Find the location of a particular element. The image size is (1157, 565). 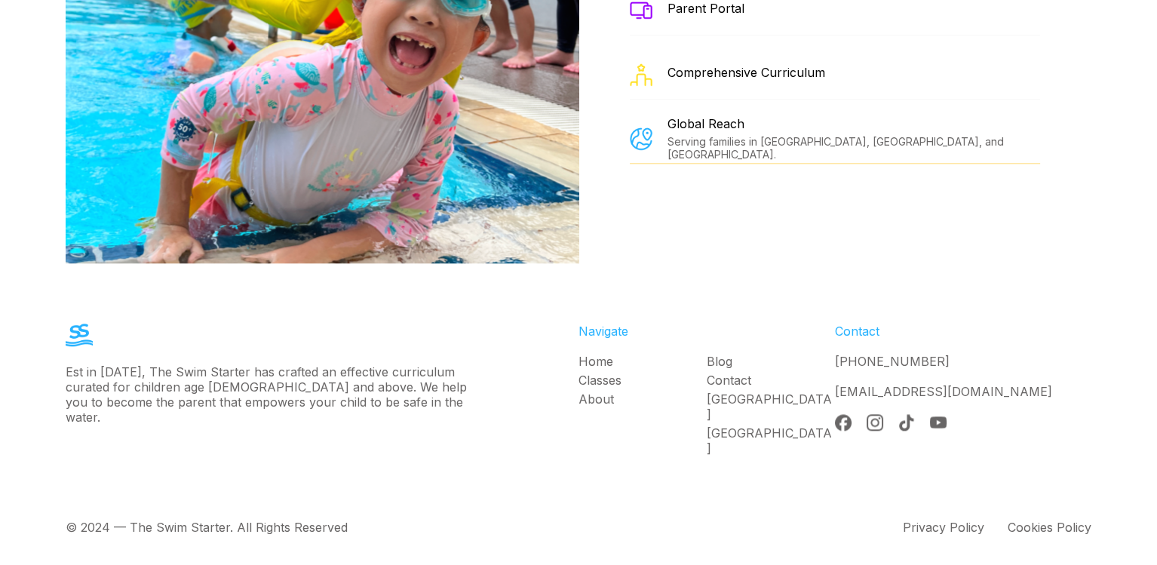

a: Home is located at coordinates (643, 361).